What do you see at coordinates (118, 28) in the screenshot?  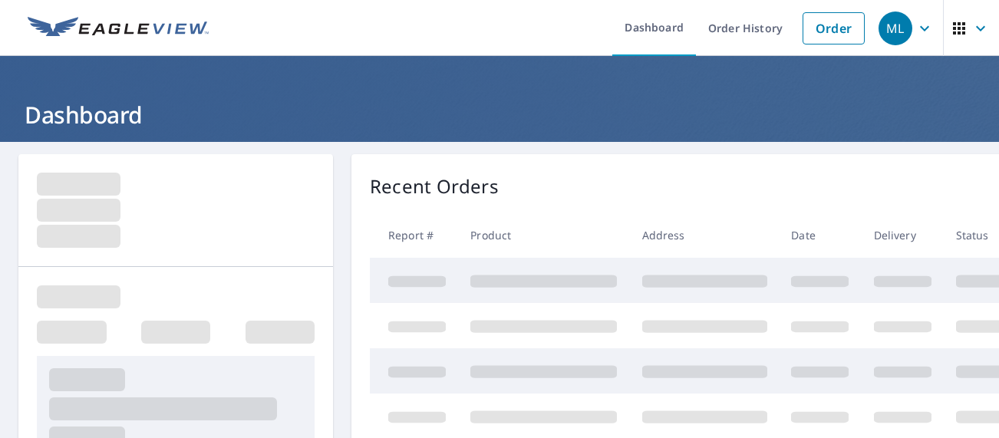 I see `img: EV Logo` at bounding box center [118, 28].